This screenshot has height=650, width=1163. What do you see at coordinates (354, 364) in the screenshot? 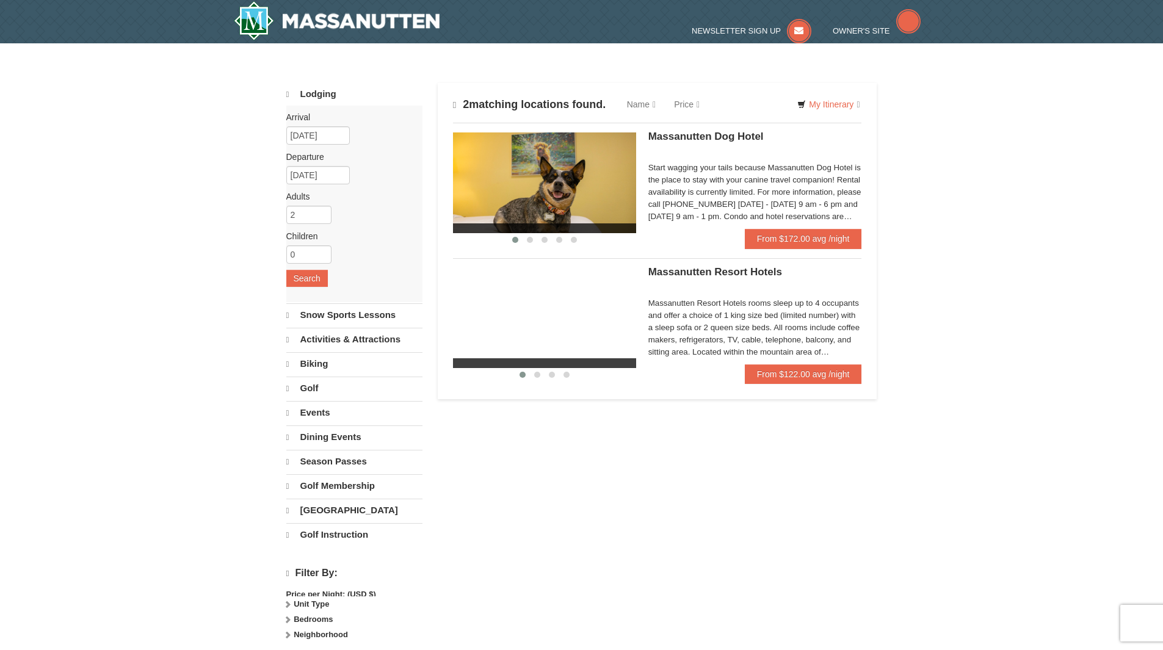
I see `a: Biking` at bounding box center [354, 364].